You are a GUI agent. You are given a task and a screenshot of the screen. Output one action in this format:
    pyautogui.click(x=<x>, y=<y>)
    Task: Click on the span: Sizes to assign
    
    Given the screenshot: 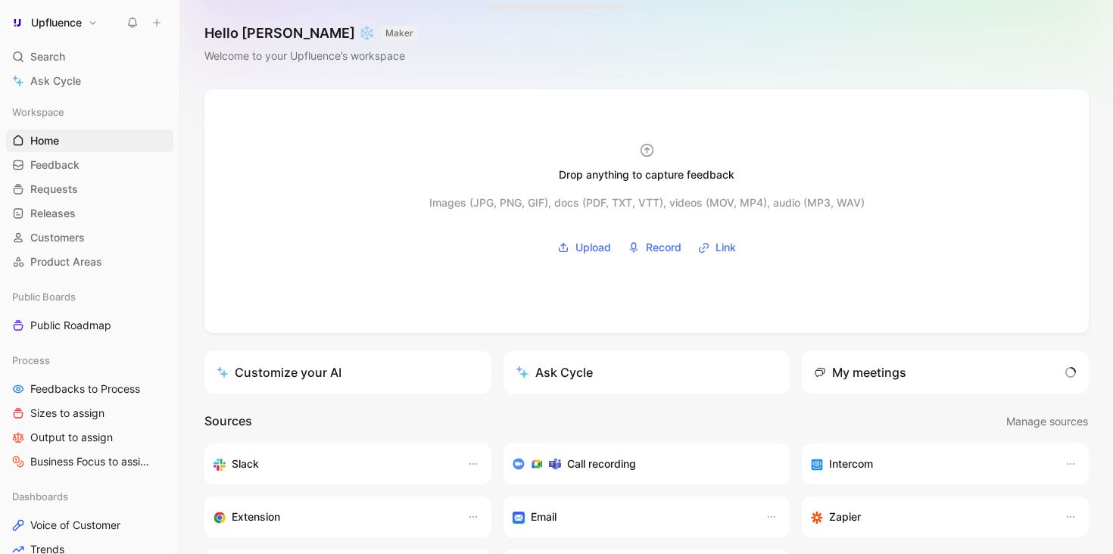 What is the action you would take?
    pyautogui.click(x=67, y=413)
    